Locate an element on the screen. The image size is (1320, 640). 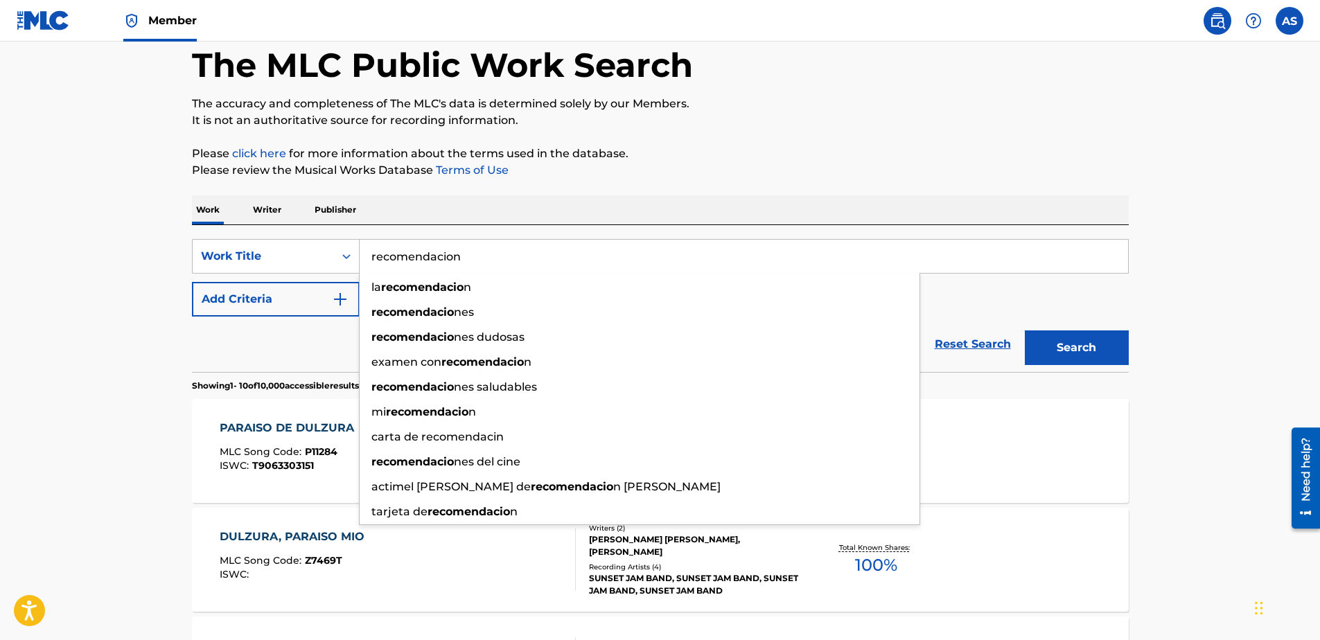
form: Search Form is located at coordinates (660, 306).